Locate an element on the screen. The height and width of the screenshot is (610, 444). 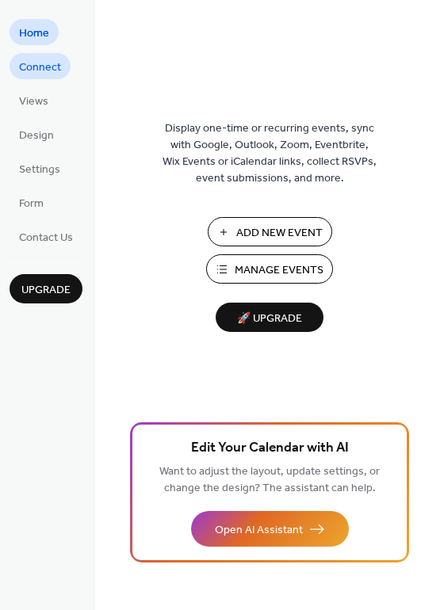
span: Home is located at coordinates (34, 33).